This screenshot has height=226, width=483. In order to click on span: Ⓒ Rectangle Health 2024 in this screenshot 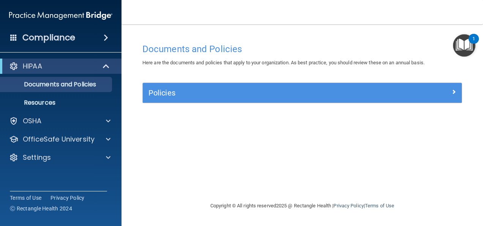, I will do `click(41, 208)`.